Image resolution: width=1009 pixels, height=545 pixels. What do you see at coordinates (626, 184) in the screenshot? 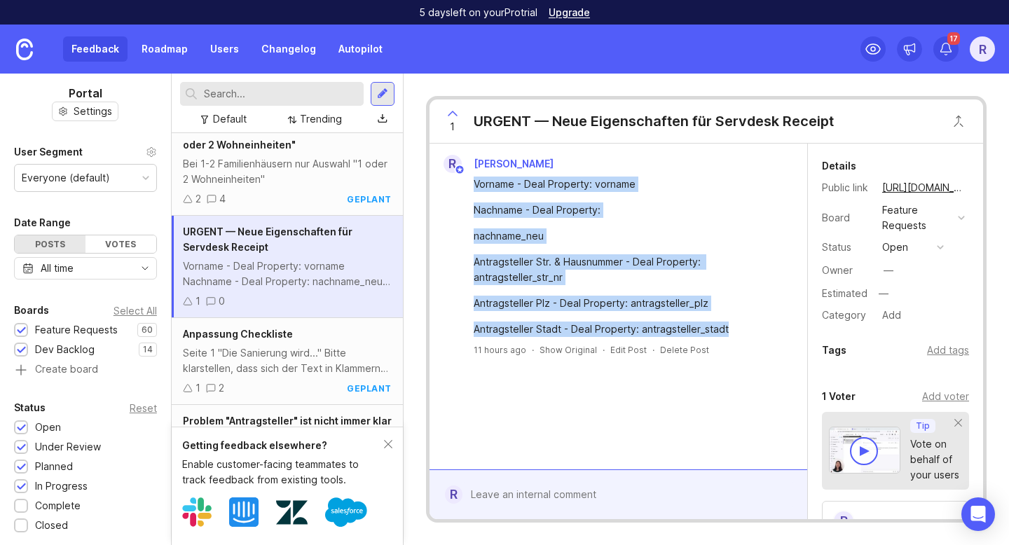
I see `div: Vorname - Deal Property: vorname` at bounding box center [626, 184].